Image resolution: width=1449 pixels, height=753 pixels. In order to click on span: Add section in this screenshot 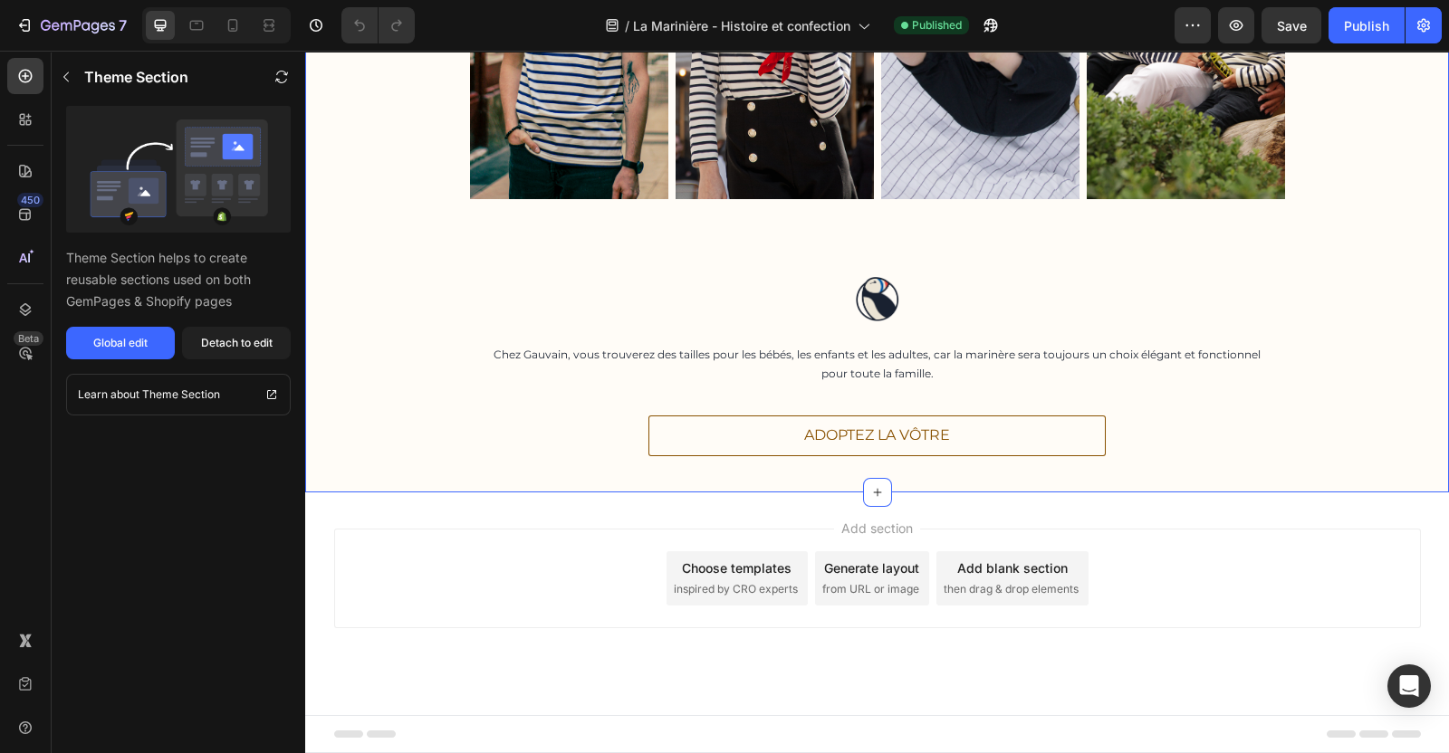, I will do `click(571, 477)`.